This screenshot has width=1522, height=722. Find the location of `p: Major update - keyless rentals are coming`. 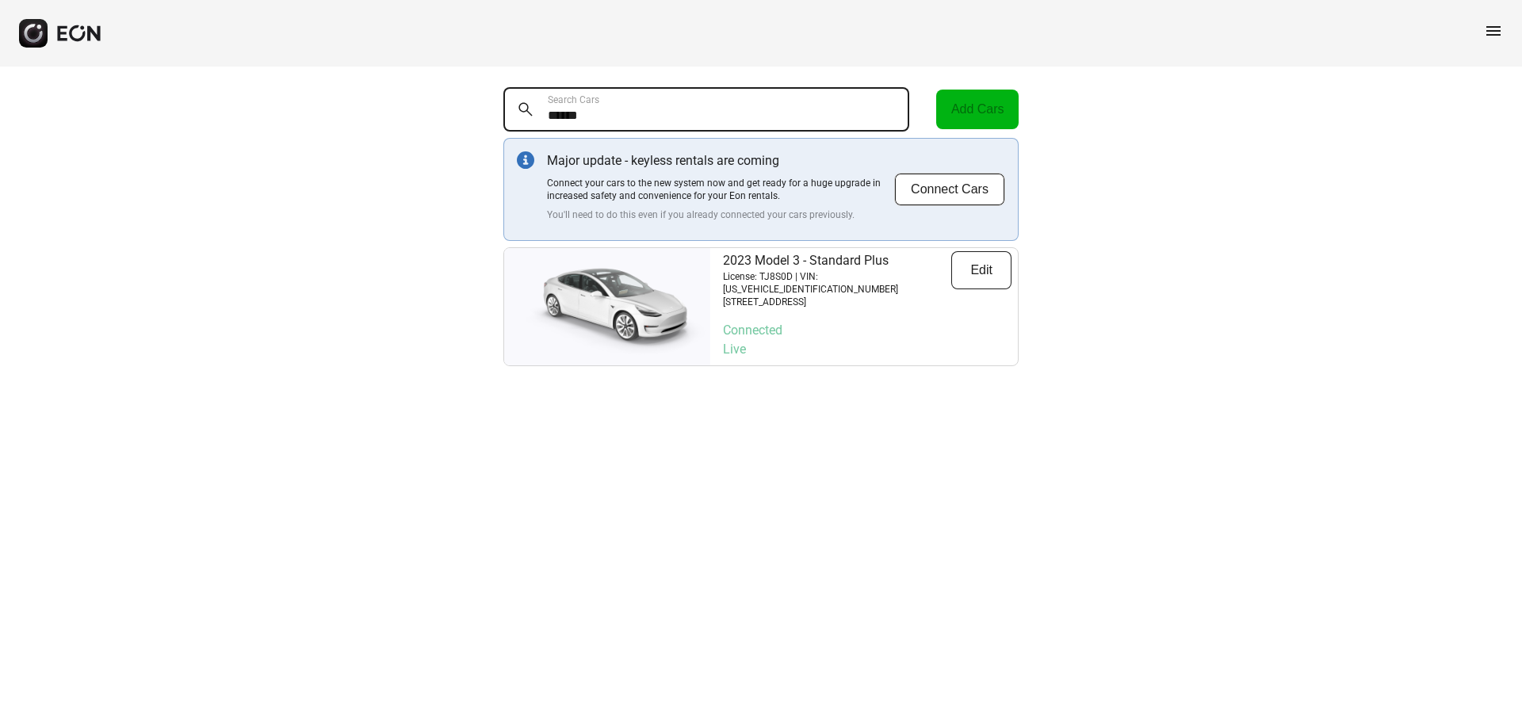

p: Major update - keyless rentals are coming is located at coordinates (720, 161).